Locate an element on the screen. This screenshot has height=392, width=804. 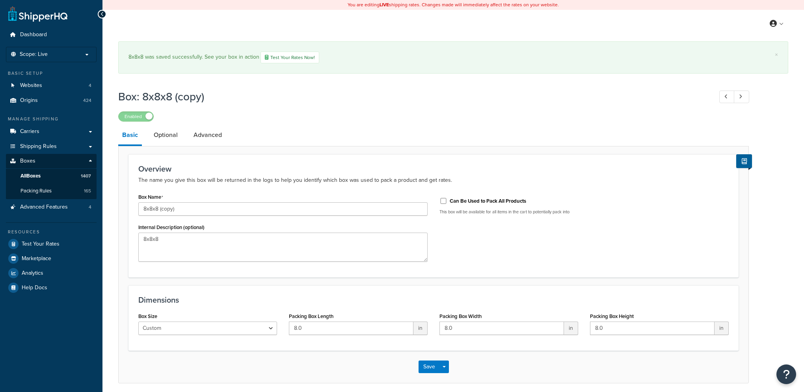
h3: Dimensions is located at coordinates (433, 300).